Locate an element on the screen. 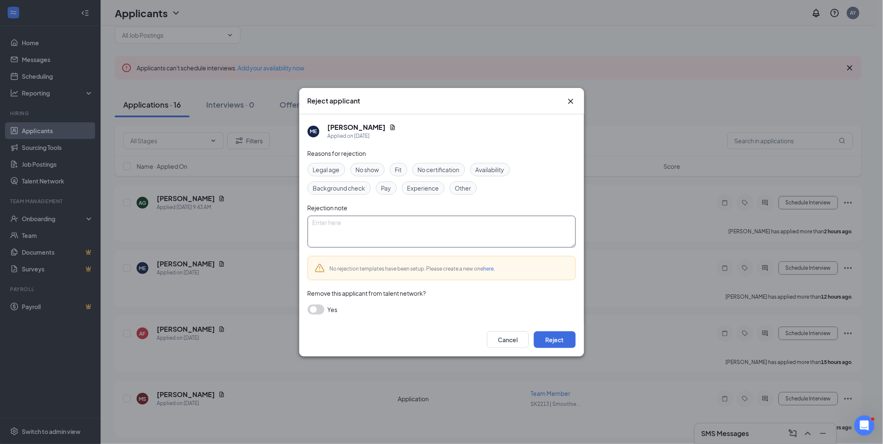  span: No certification is located at coordinates (439, 170).